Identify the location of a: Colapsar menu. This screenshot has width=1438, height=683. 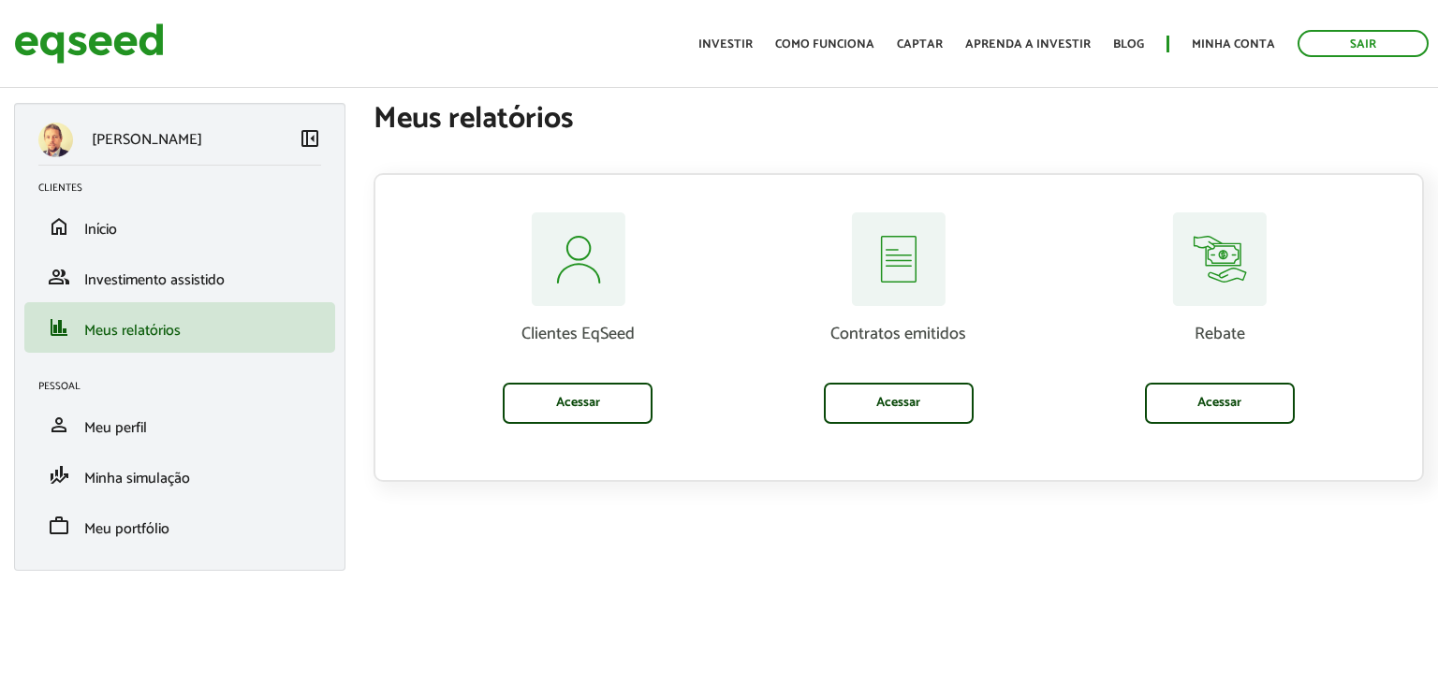
(310, 140).